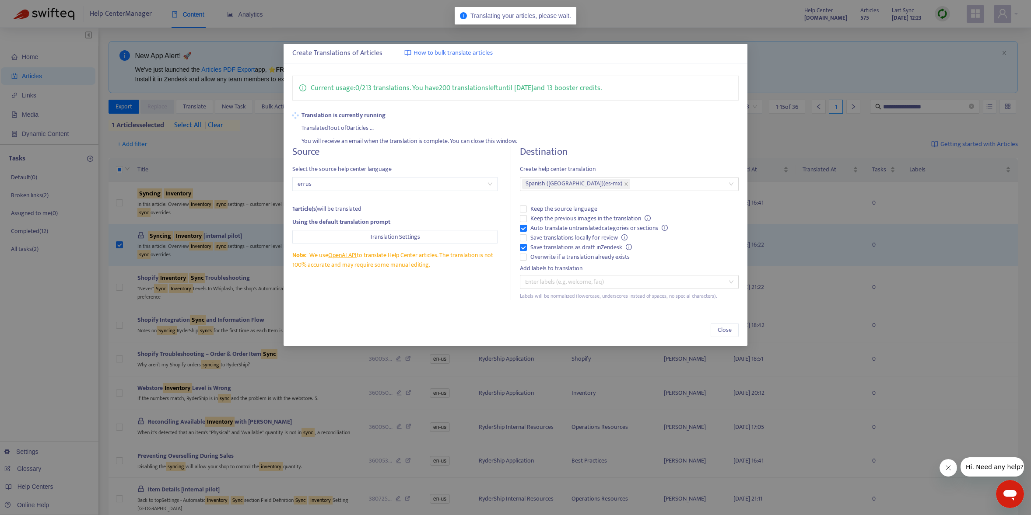  Describe the element at coordinates (520, 115) in the screenshot. I see `strong: Translation is currently running` at that location.